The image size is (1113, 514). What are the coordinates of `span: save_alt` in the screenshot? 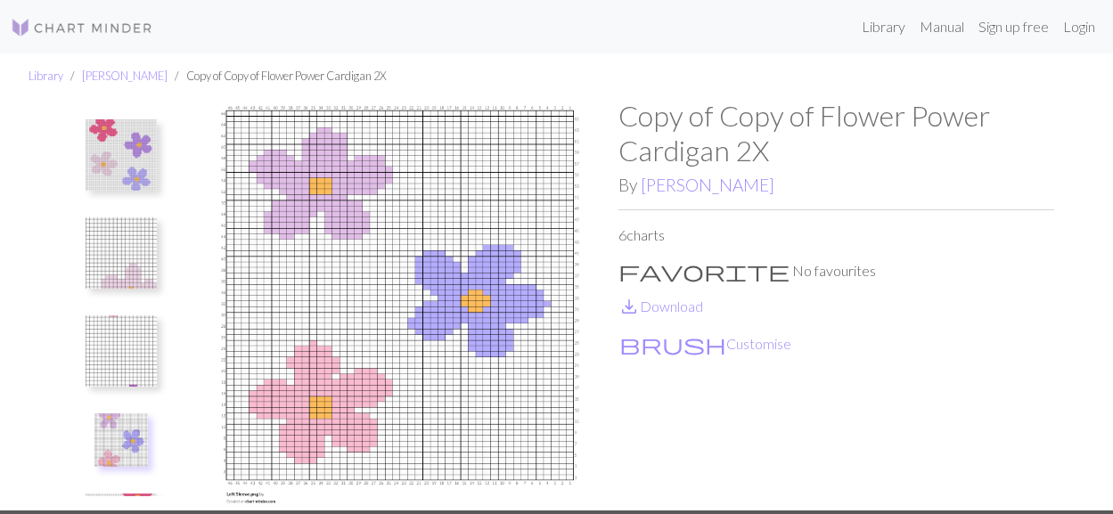 It's located at (629, 307).